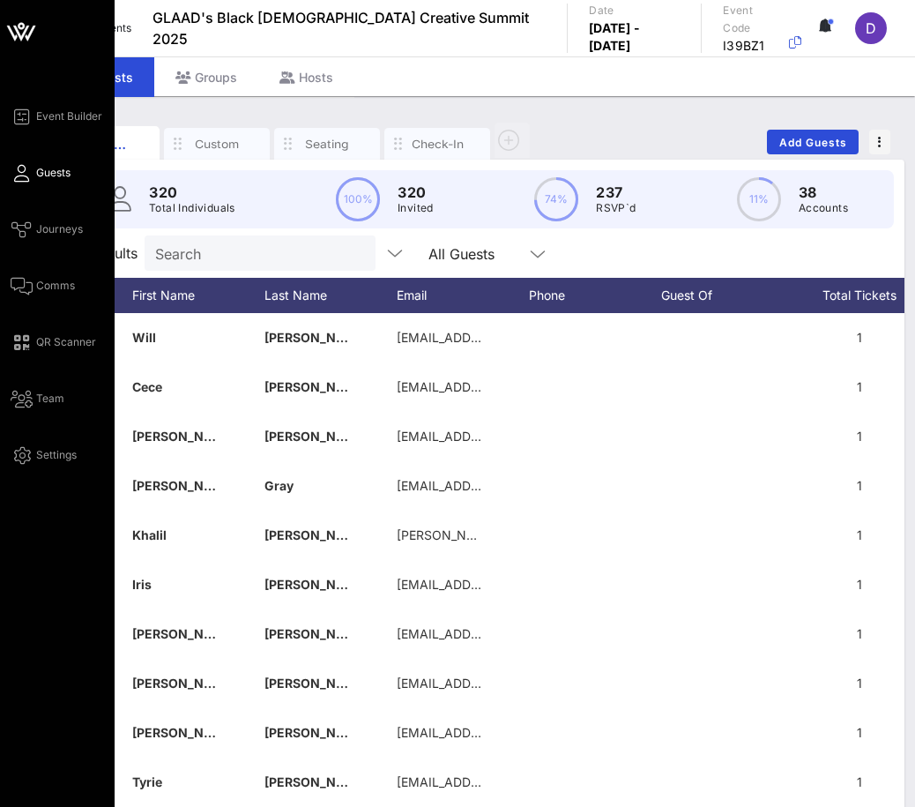 This screenshot has width=915, height=807. What do you see at coordinates (634, 11) in the screenshot?
I see `p: Date` at bounding box center [634, 11].